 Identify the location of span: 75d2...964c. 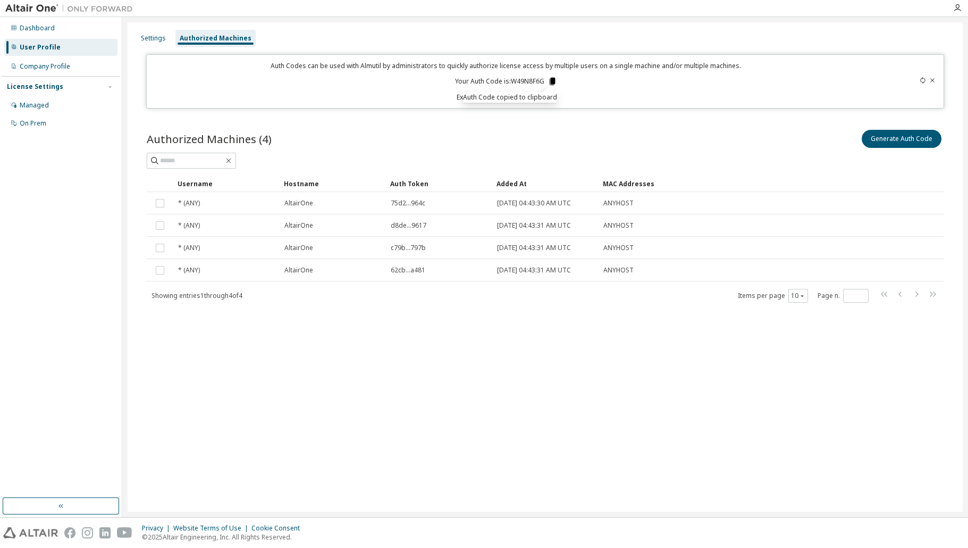
(408, 203).